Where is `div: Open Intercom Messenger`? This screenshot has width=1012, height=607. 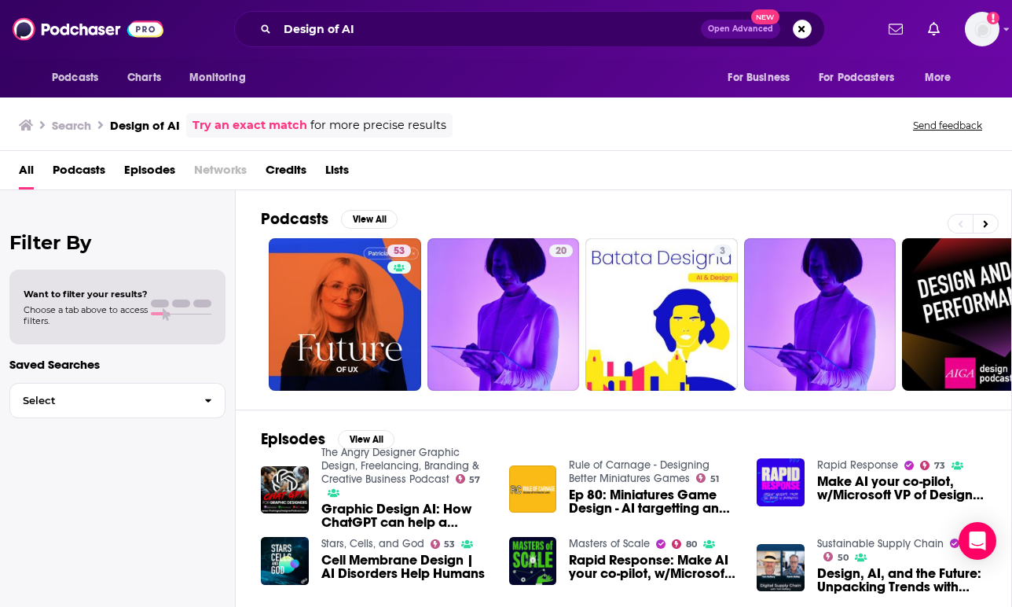
div: Open Intercom Messenger is located at coordinates (978, 541).